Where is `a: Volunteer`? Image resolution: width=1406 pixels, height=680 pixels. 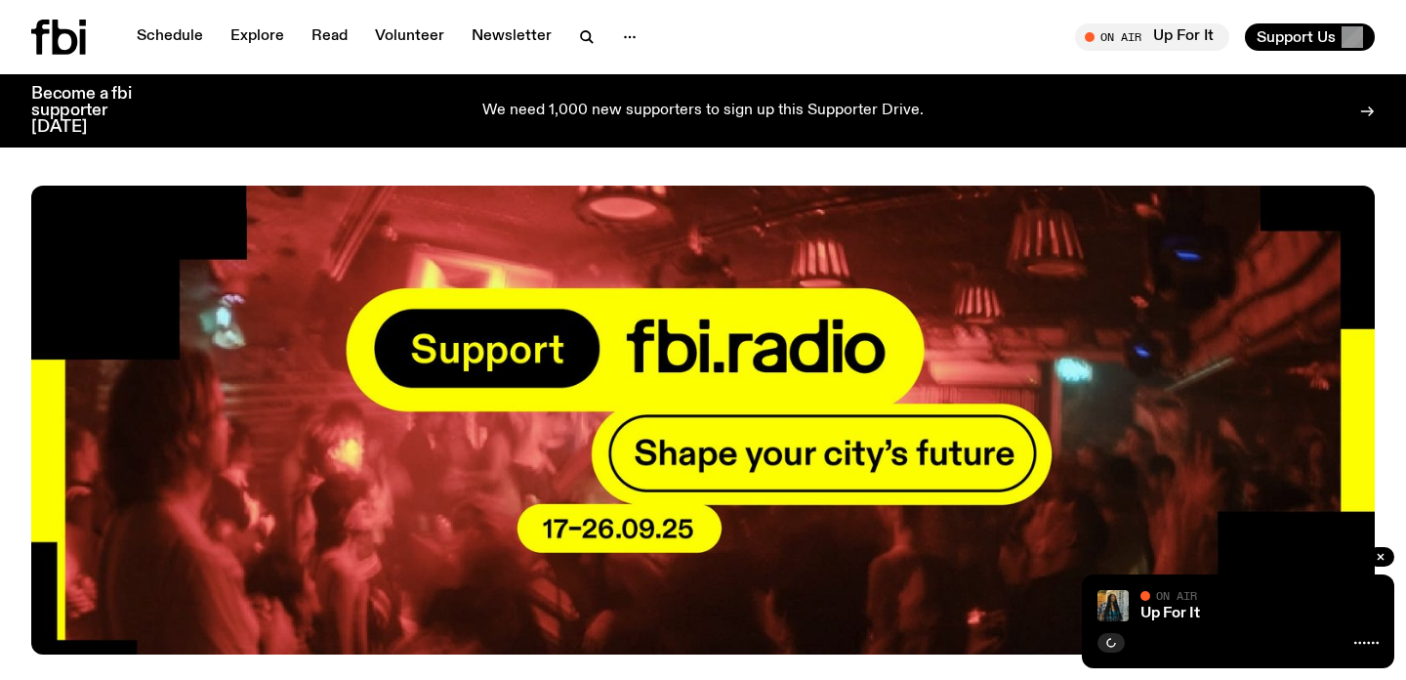 a: Volunteer is located at coordinates (409, 37).